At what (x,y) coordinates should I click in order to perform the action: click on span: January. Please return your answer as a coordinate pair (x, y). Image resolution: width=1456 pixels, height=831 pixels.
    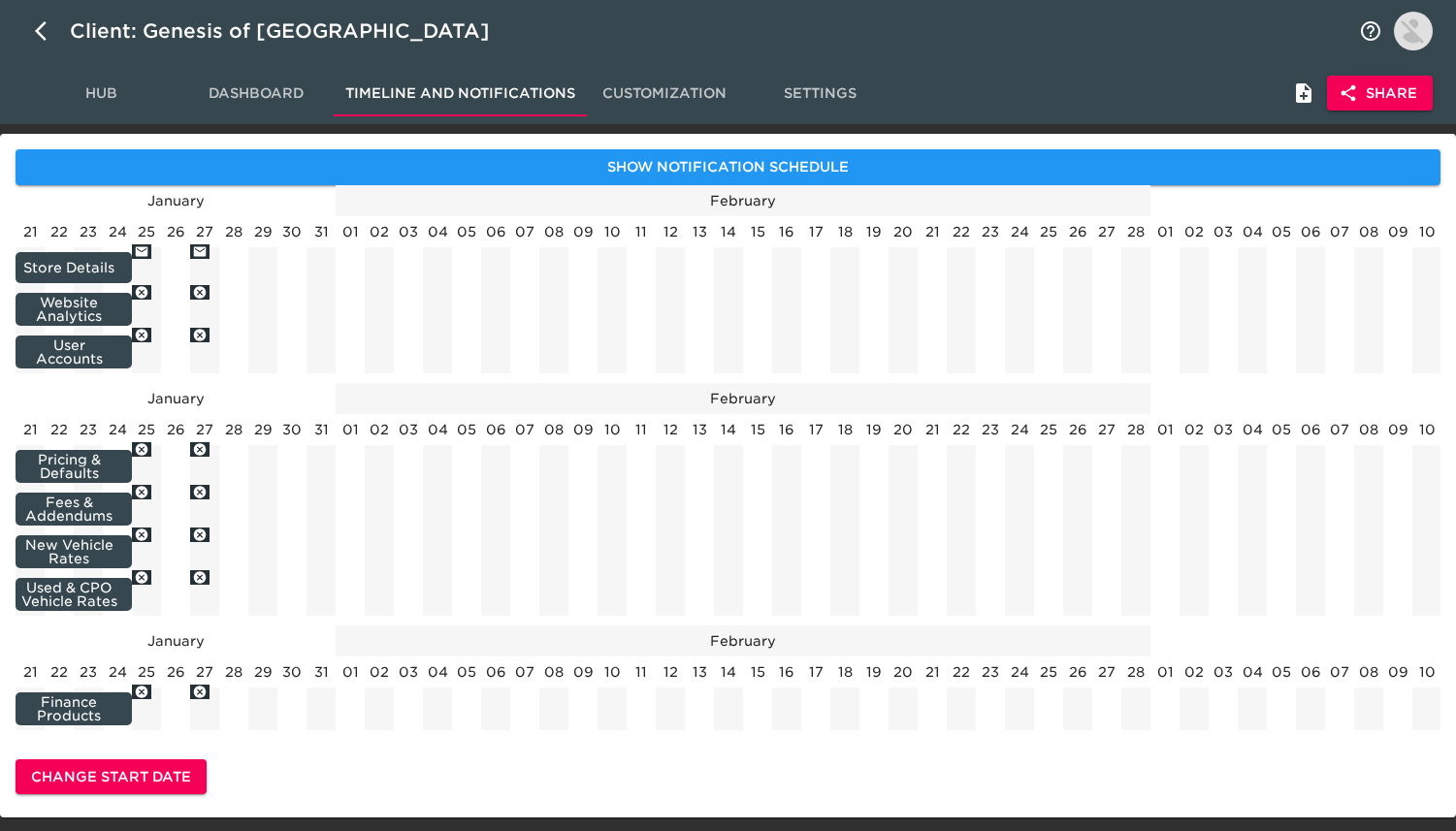
    Looking at the image, I should click on (176, 201).